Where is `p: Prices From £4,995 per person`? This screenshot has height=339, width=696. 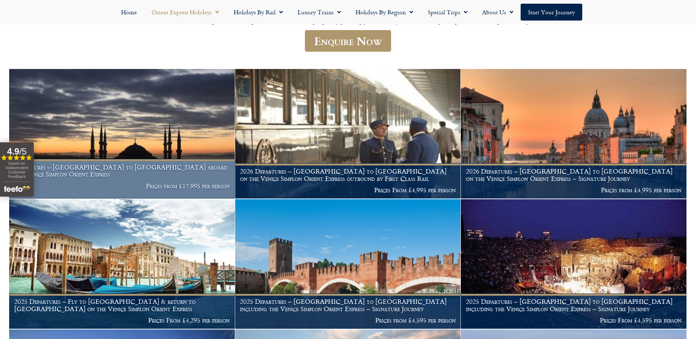 p: Prices From £4,995 per person is located at coordinates (348, 190).